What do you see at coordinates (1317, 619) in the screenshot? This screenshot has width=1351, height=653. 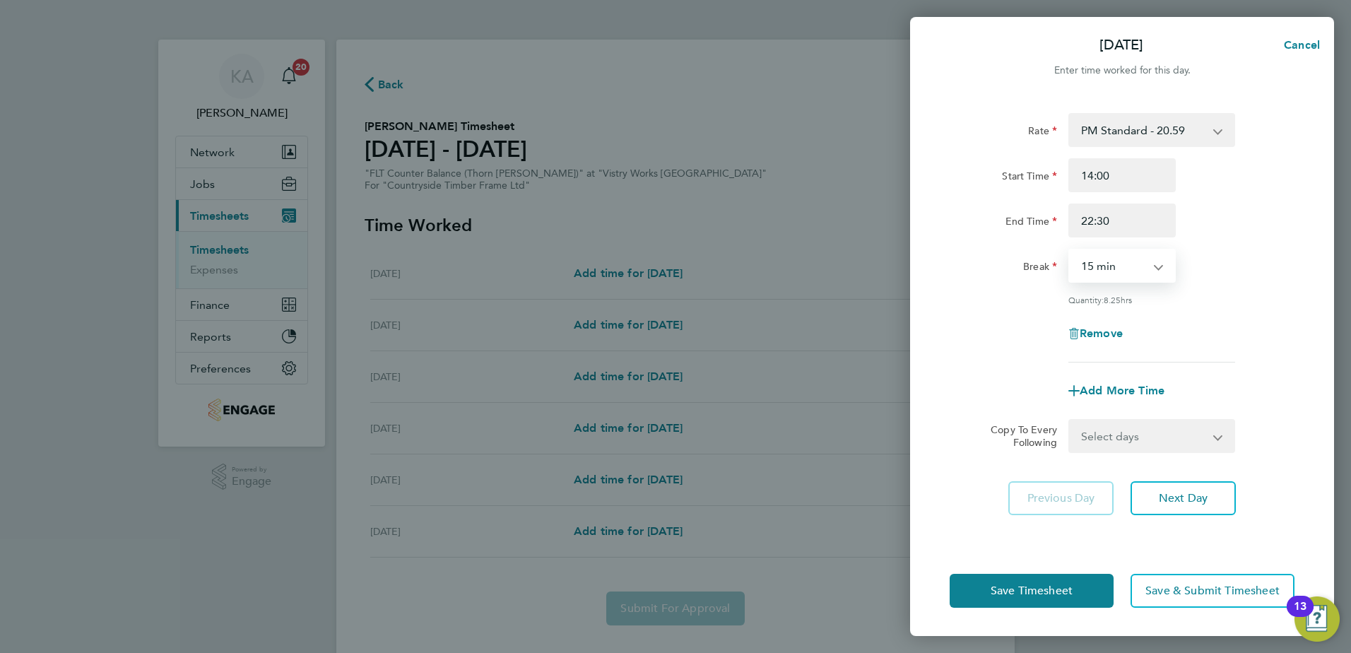 I see `button: Open Resource Center, 13 new notifications` at bounding box center [1317, 619].